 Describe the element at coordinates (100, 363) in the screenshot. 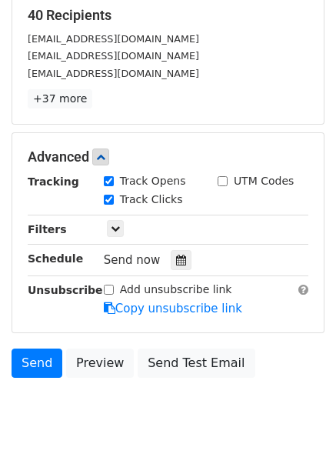

I see `a: Preview` at that location.